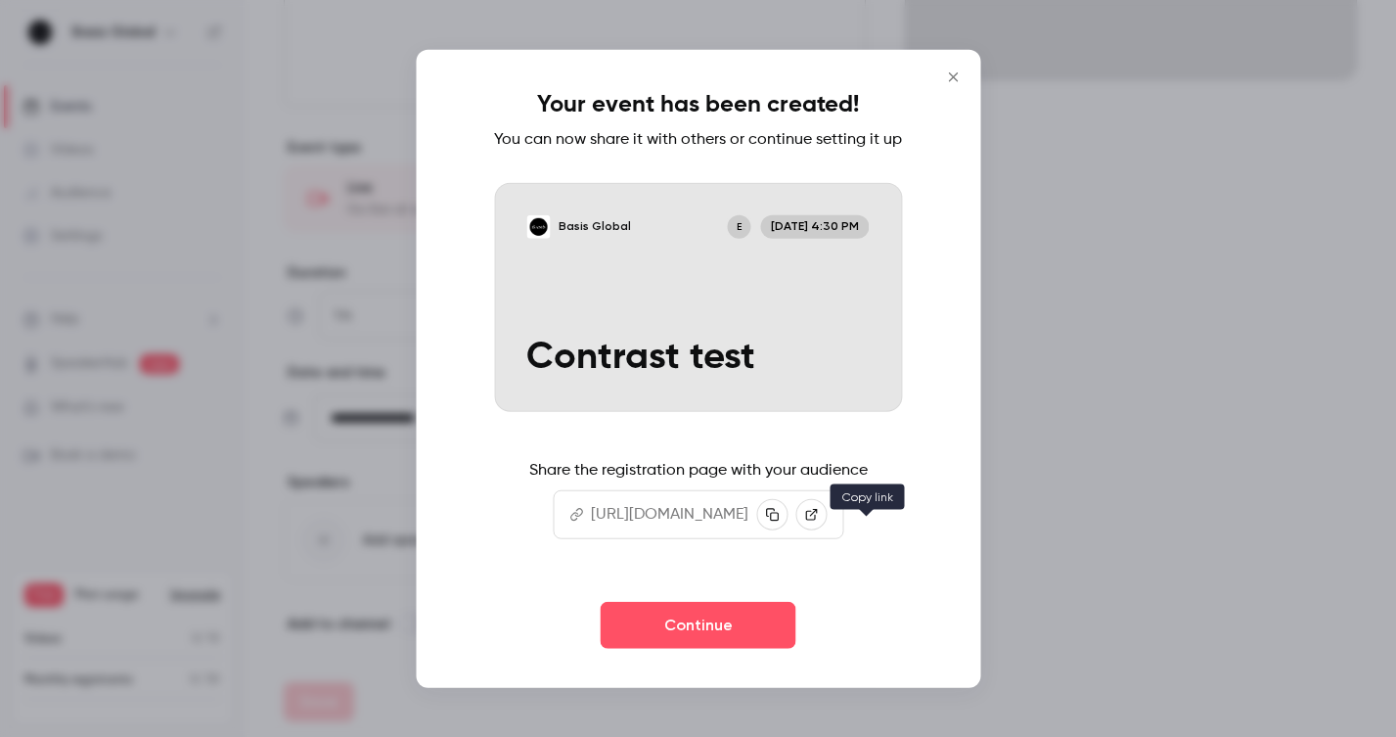 This screenshot has height=737, width=1396. What do you see at coordinates (698, 104) in the screenshot?
I see `h1: Your event has been created!` at bounding box center [698, 104].